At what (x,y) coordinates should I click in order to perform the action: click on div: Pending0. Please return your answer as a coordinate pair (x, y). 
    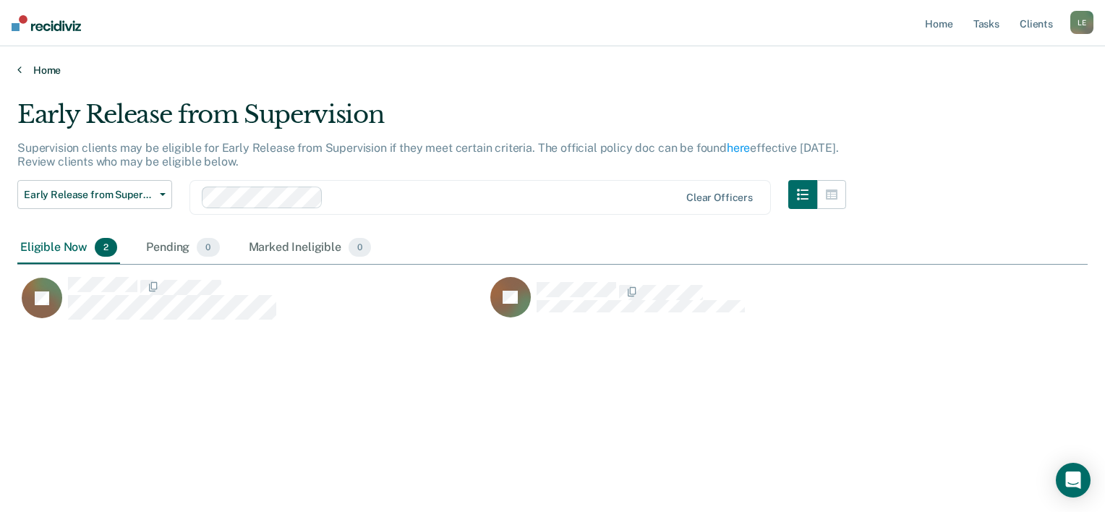
    Looking at the image, I should click on (182, 248).